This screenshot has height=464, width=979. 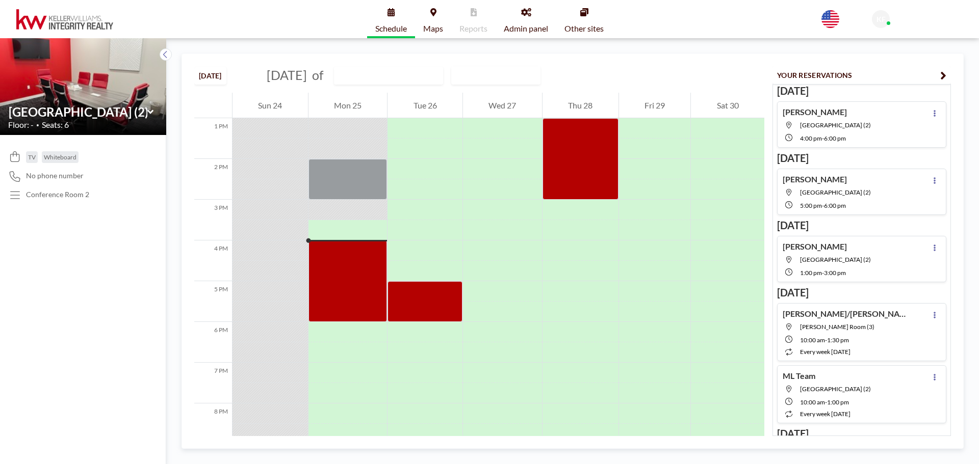 What do you see at coordinates (58, 195) in the screenshot?
I see `p: Conference Room 2` at bounding box center [58, 195].